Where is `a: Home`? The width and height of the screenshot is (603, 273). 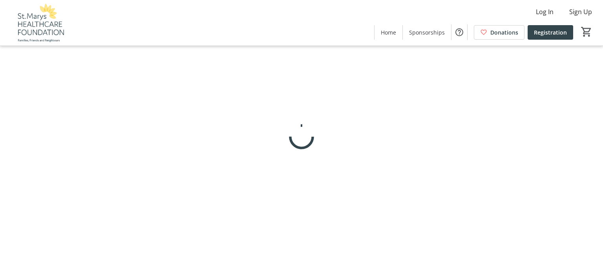 a: Home is located at coordinates (388, 32).